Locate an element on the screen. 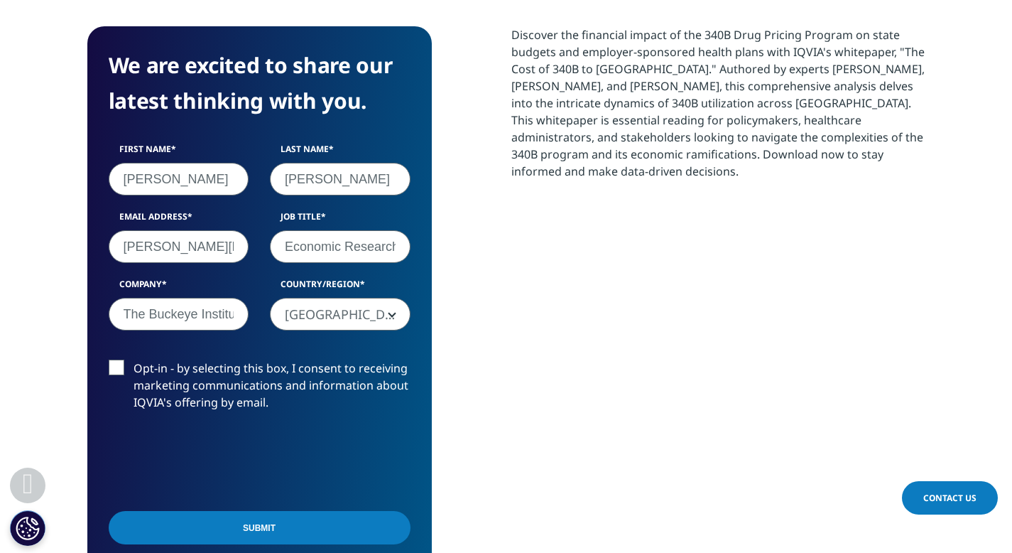 The image size is (1012, 553). label: Company is located at coordinates (179, 288).